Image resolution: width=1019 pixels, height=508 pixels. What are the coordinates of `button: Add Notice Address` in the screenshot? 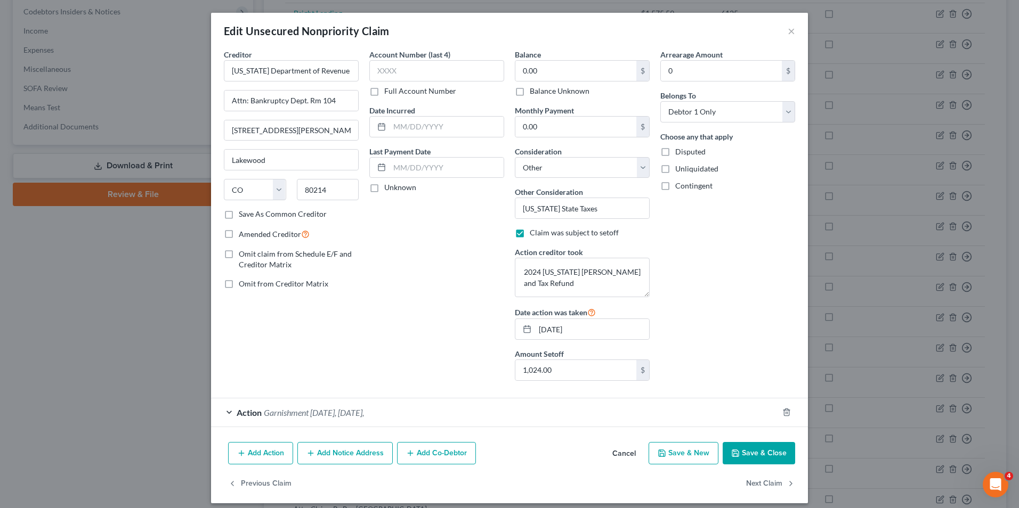 It's located at (345, 454).